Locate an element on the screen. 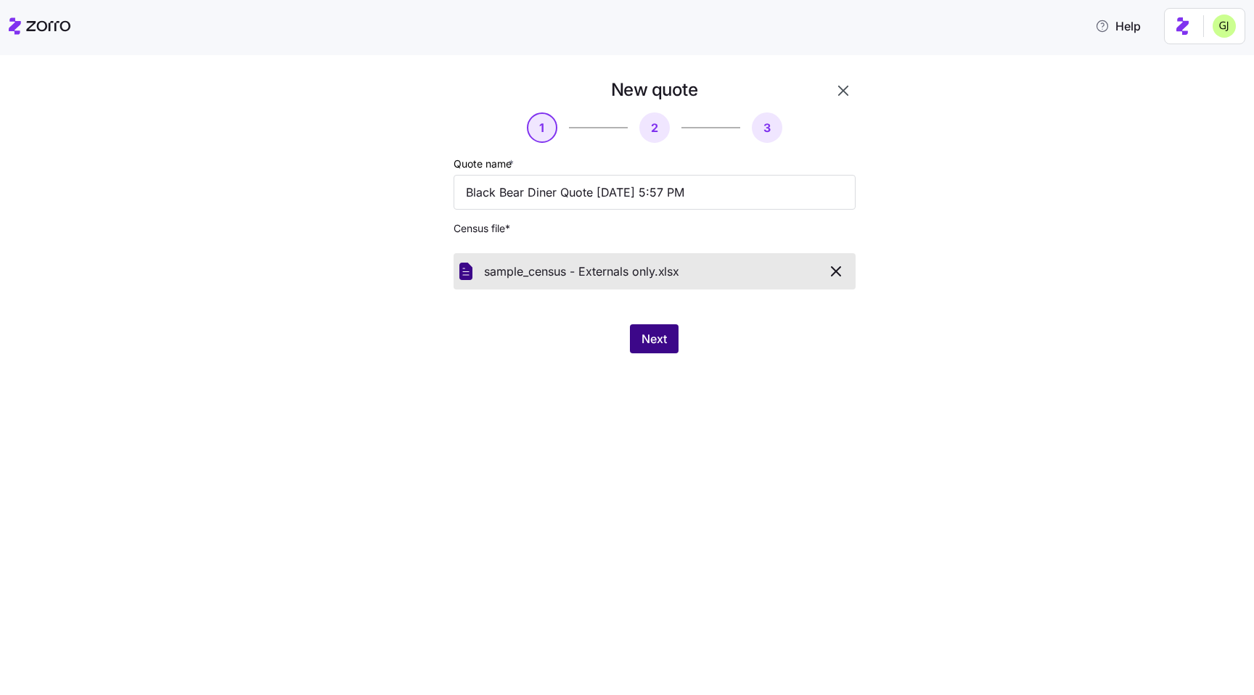 The height and width of the screenshot is (695, 1254). button: Next is located at coordinates (654, 339).